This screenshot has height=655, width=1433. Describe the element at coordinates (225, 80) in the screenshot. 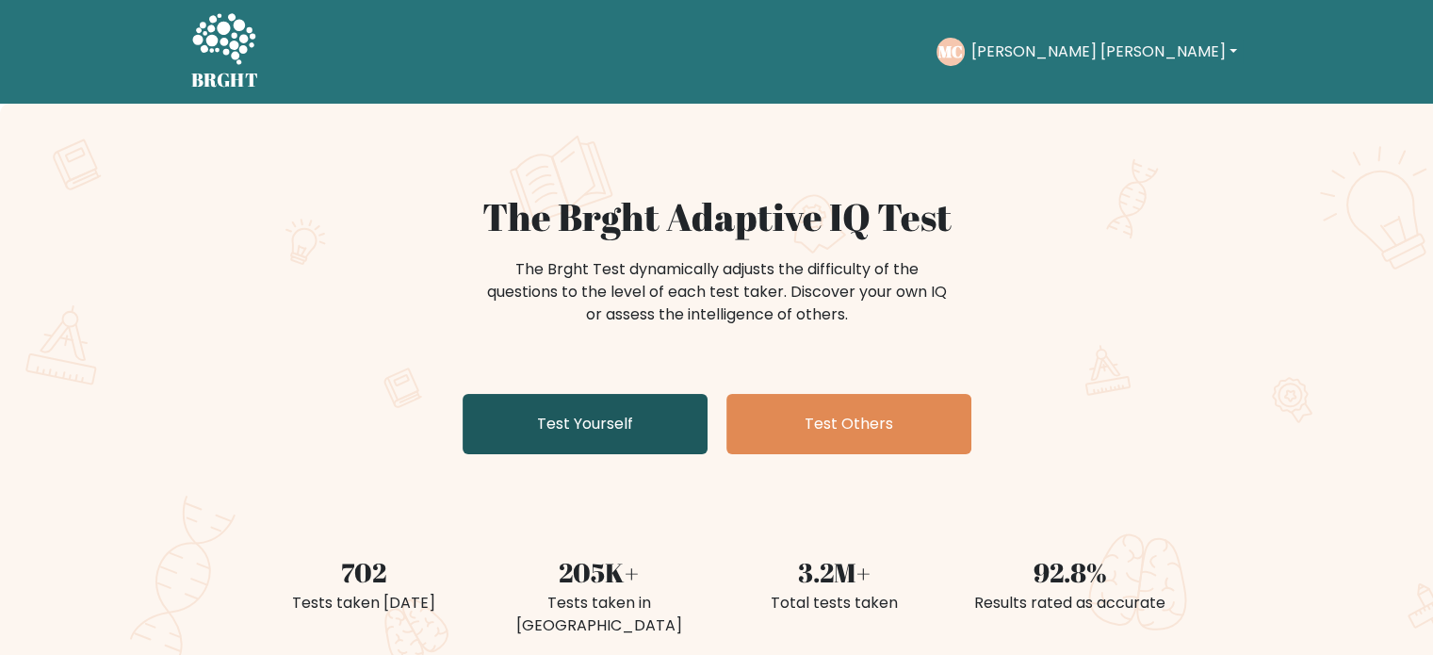

I see `h5: BRGHT` at that location.